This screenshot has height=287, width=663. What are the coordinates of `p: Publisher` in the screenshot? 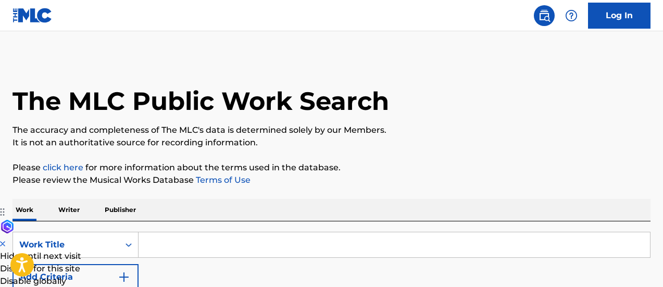 It's located at (120, 210).